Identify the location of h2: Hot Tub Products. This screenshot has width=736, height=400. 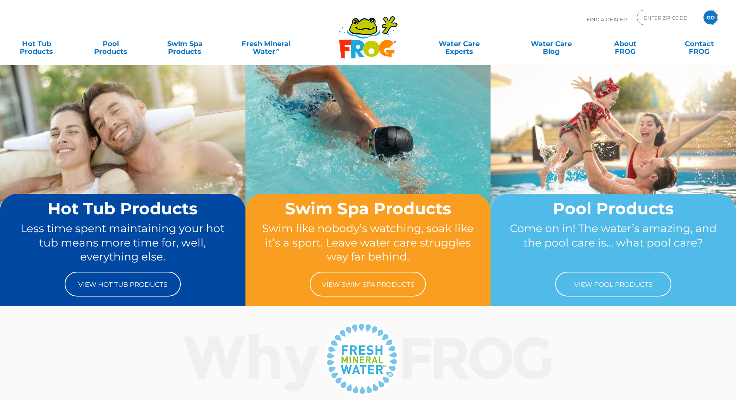
(123, 208).